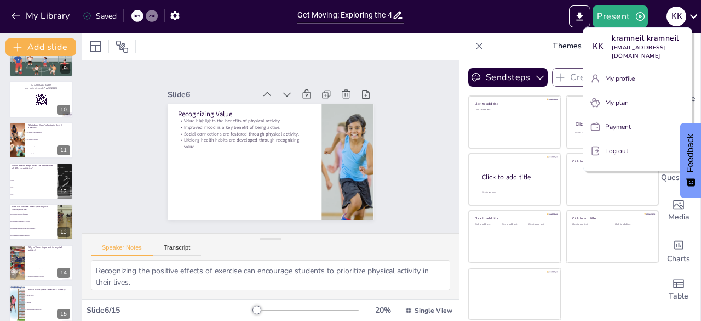 Image resolution: width=701 pixels, height=321 pixels. Describe the element at coordinates (650, 38) in the screenshot. I see `p: kramneil kramneil` at that location.